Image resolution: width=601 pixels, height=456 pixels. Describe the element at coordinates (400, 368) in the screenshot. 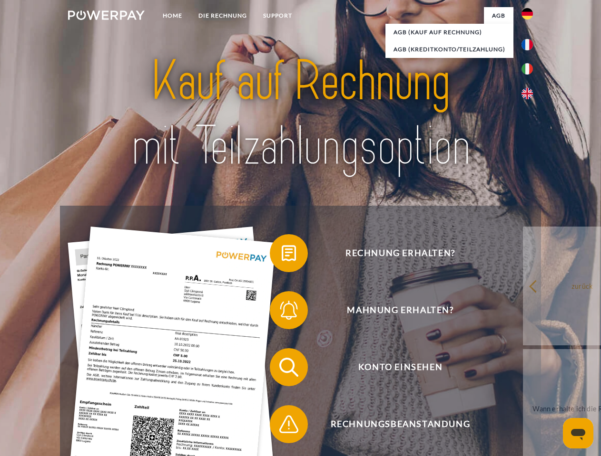

I see `span: Konto einsehen` at that location.